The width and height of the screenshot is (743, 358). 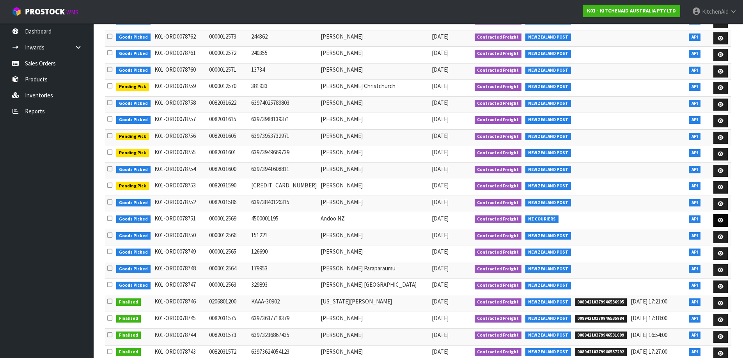 I want to click on td: K01-ORD0078759, so click(x=180, y=88).